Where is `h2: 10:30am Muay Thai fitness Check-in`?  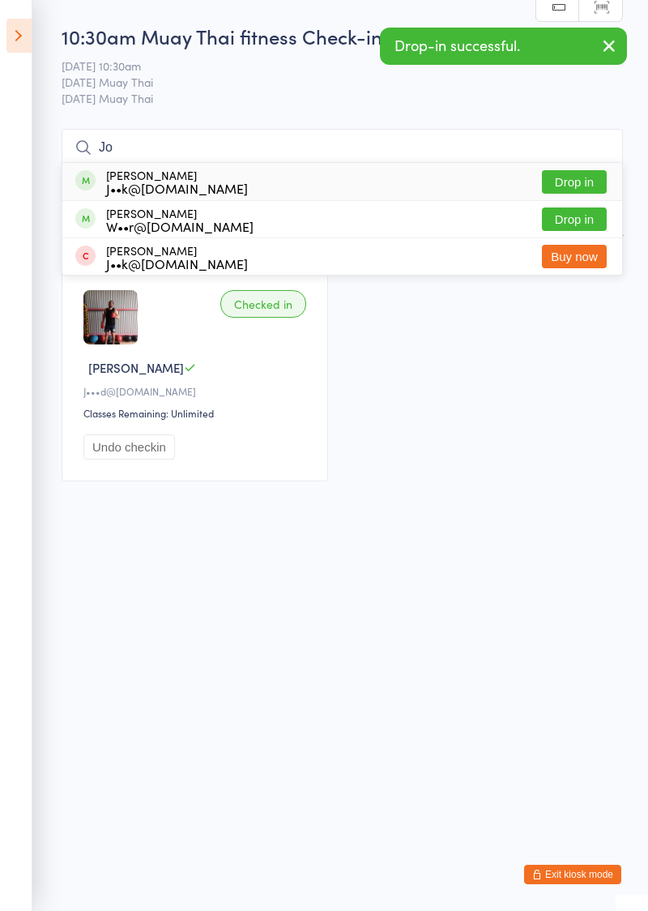 h2: 10:30am Muay Thai fitness Check-in is located at coordinates (342, 36).